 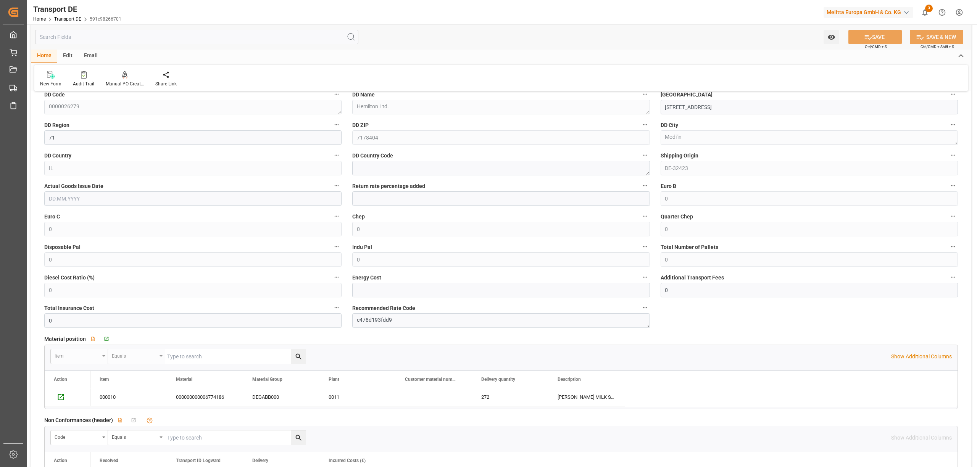 What do you see at coordinates (953, 277) in the screenshot?
I see `button: Additional Transport Fees` at bounding box center [953, 277].